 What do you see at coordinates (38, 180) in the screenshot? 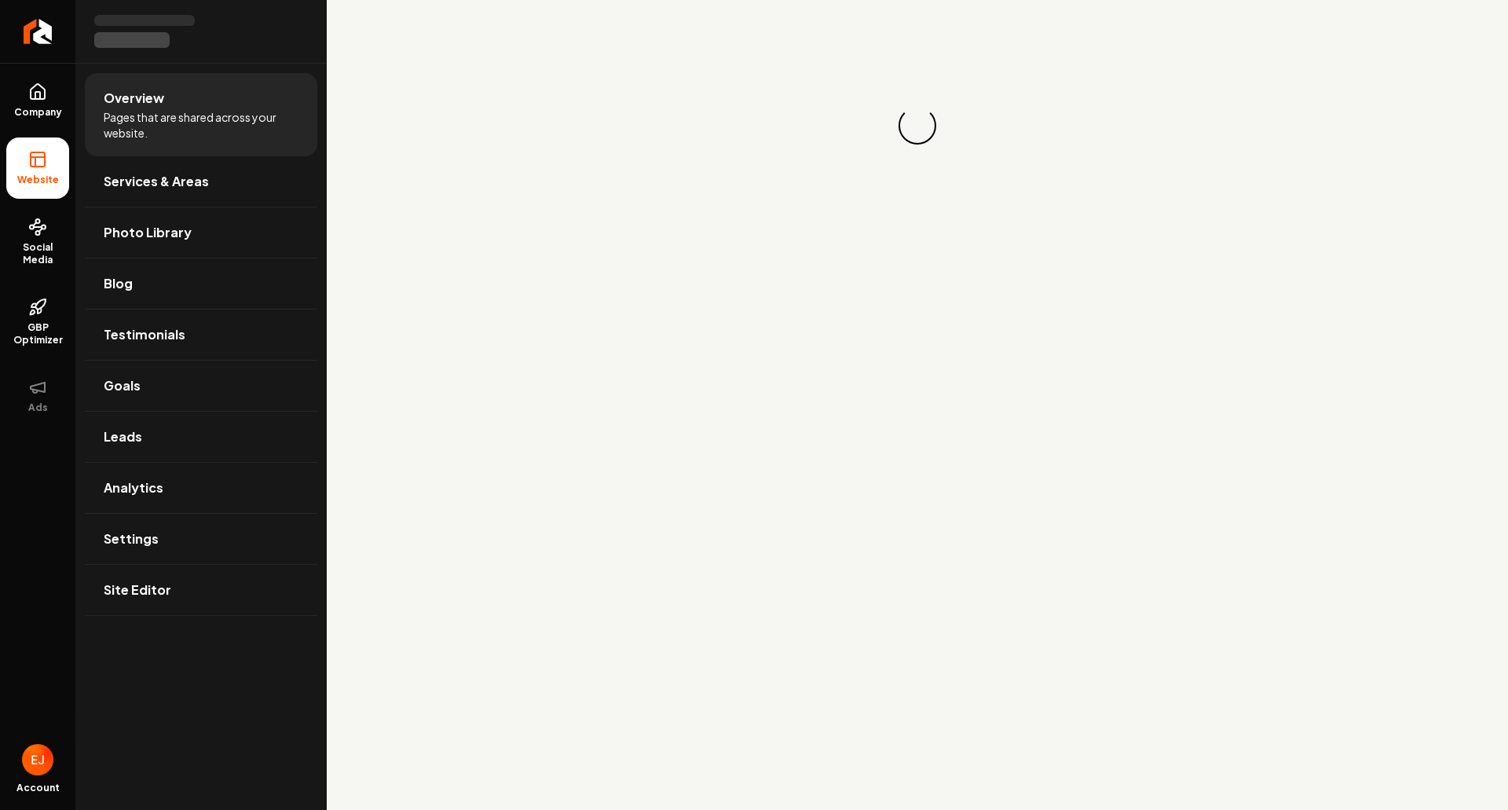
I see `span: Website` at bounding box center [38, 180].